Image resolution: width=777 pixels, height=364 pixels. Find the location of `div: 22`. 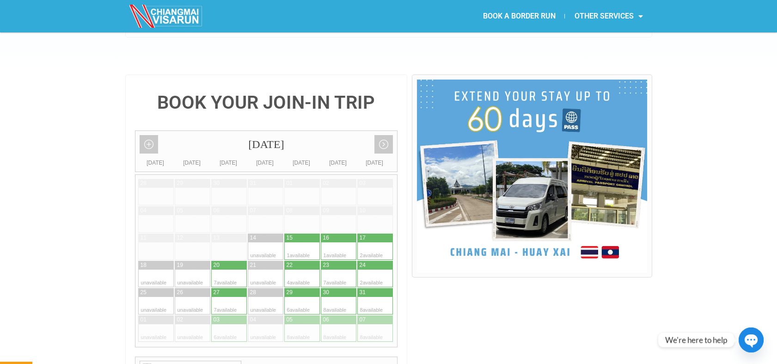

div: 22 is located at coordinates (289, 265).